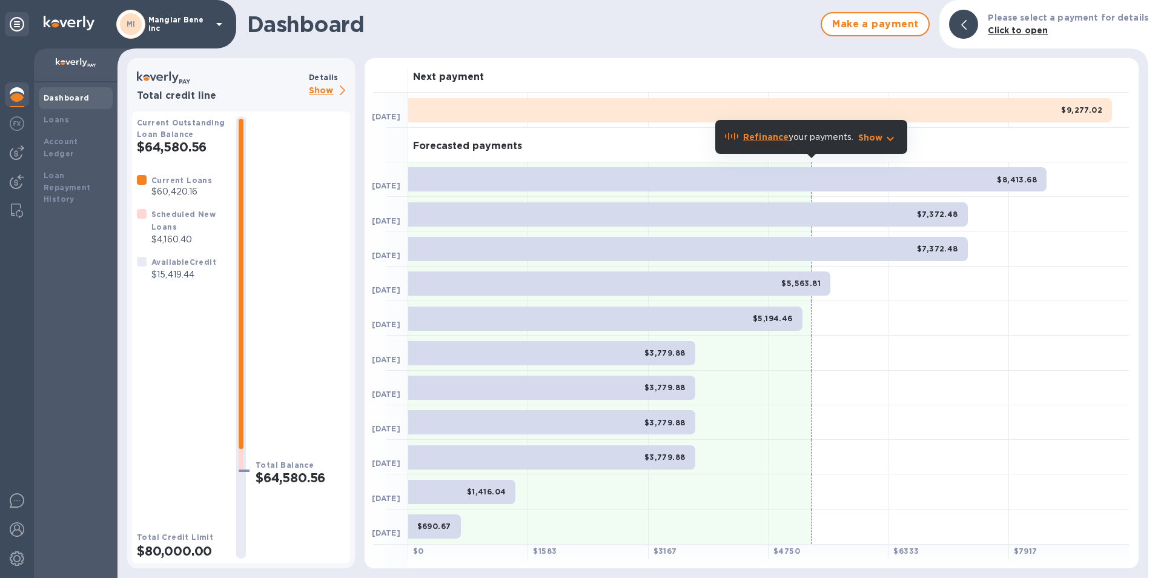 This screenshot has width=1158, height=578. What do you see at coordinates (323, 77) in the screenshot?
I see `b: Details` at bounding box center [323, 77].